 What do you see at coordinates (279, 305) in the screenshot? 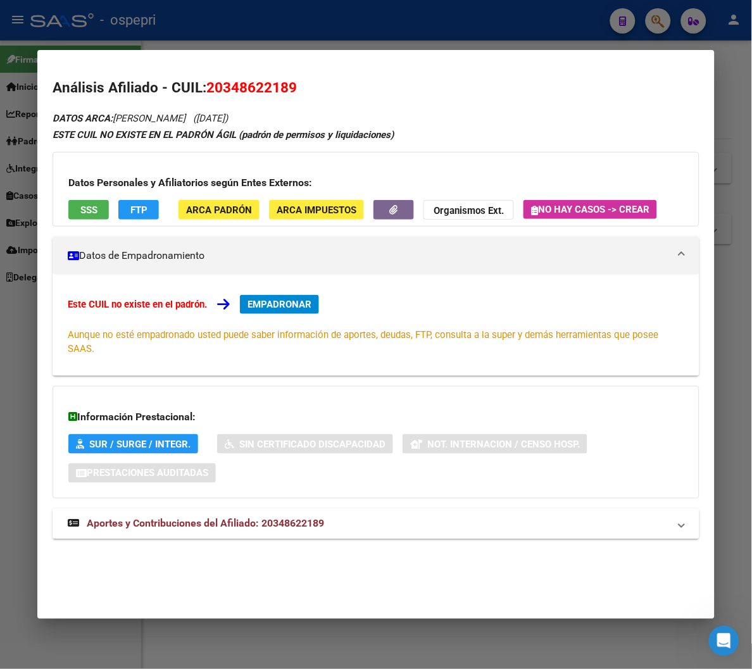
I see `span: EMPADRONAR` at bounding box center [279, 305].